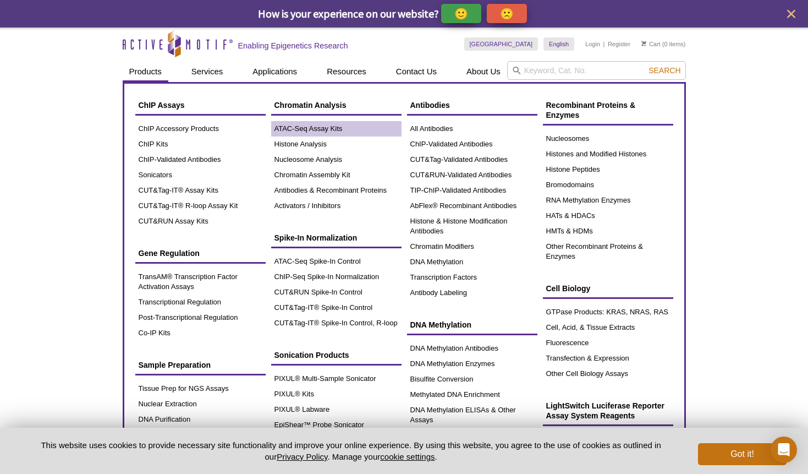 Image resolution: width=808 pixels, height=474 pixels. What do you see at coordinates (742, 454) in the screenshot?
I see `button: Got it!` at bounding box center [742, 454].